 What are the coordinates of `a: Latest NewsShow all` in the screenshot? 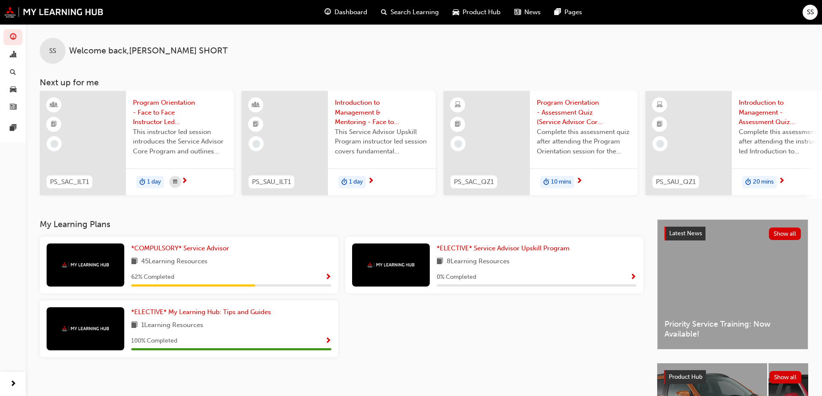 It's located at (733, 234).